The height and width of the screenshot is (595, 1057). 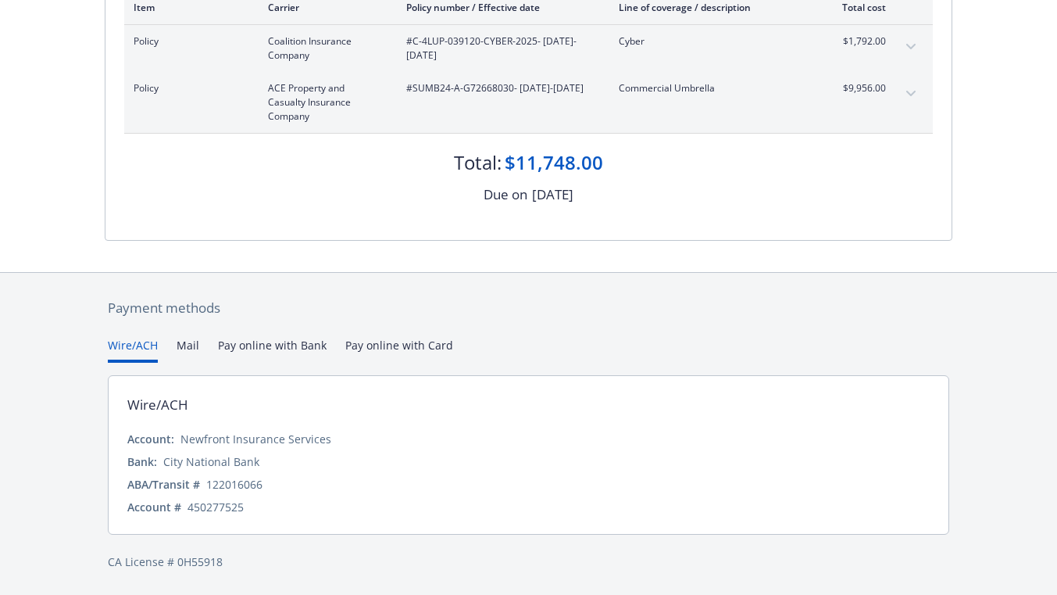 What do you see at coordinates (500, 7) in the screenshot?
I see `div: Policy number / Effective date` at bounding box center [500, 7].